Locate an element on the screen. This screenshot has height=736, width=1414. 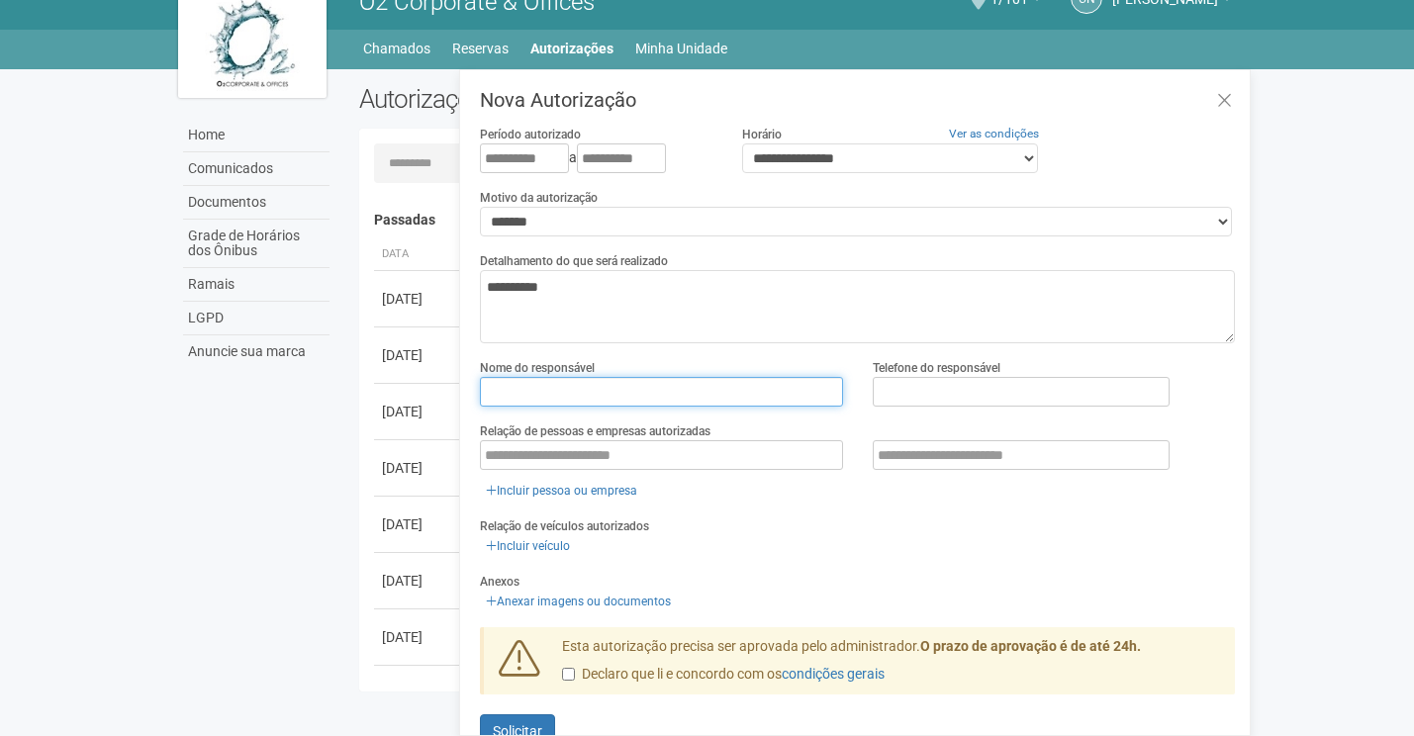
a: Autorizações is located at coordinates (572, 49).